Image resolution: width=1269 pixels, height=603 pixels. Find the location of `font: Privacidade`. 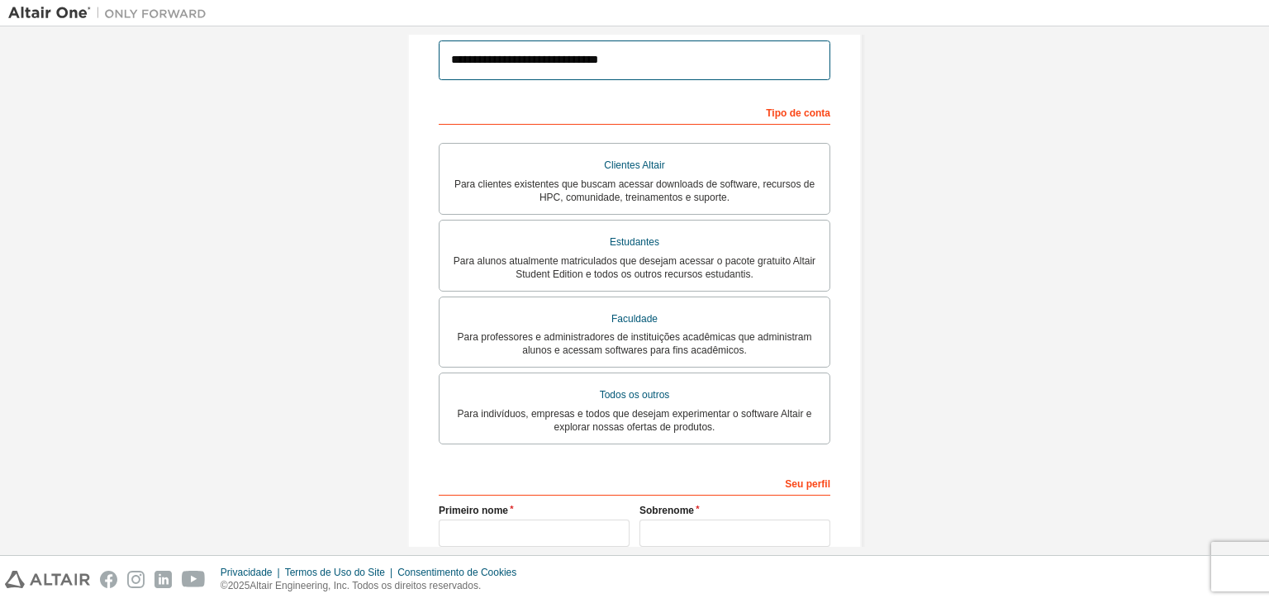

font: Privacidade is located at coordinates (246, 573).